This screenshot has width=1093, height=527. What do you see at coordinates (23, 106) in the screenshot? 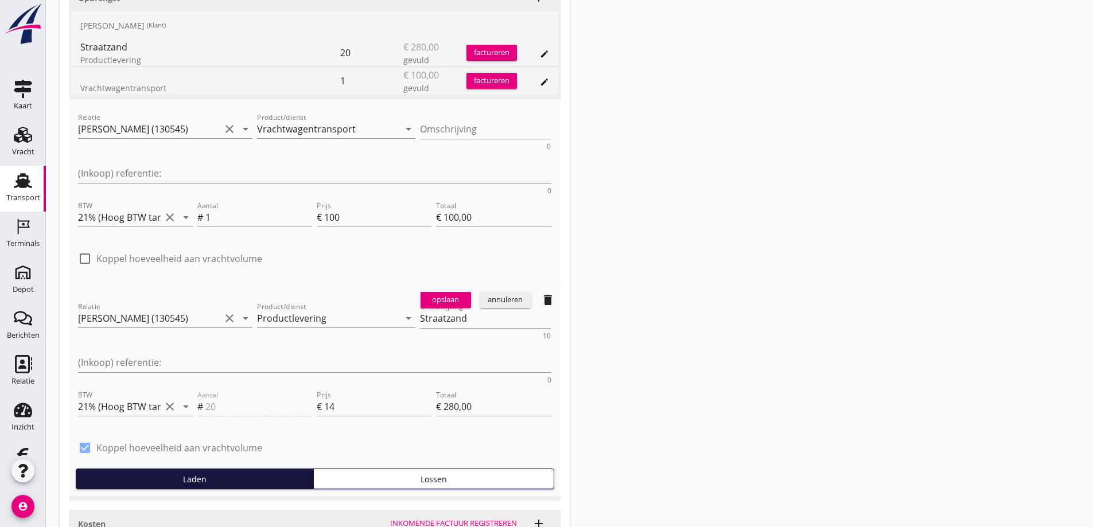
I see `div: Kaart` at bounding box center [23, 106].